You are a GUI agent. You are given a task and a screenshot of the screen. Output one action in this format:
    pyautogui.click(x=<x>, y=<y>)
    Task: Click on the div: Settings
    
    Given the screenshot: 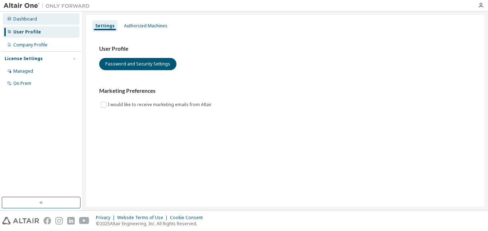 What is the action you would take?
    pyautogui.click(x=105, y=26)
    